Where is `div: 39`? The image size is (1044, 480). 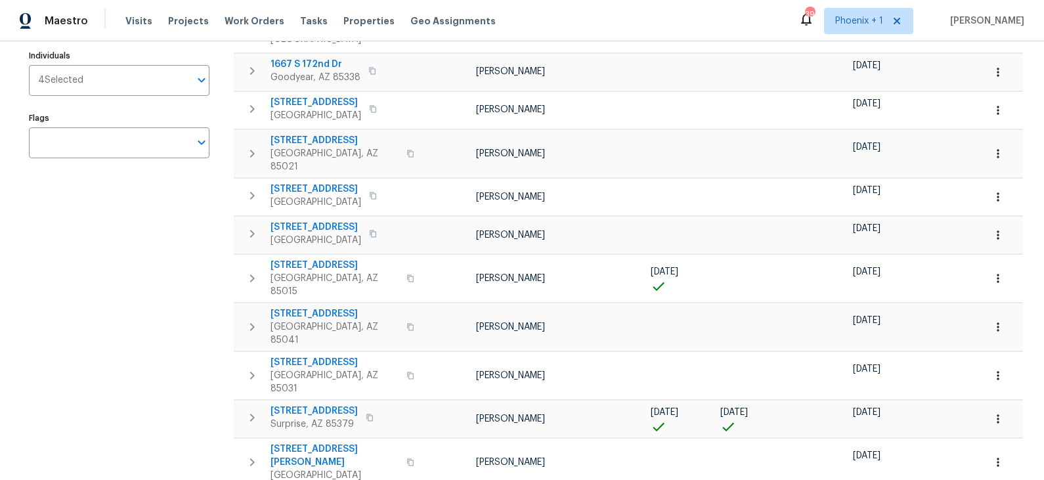 div: 39 is located at coordinates (810, 14).